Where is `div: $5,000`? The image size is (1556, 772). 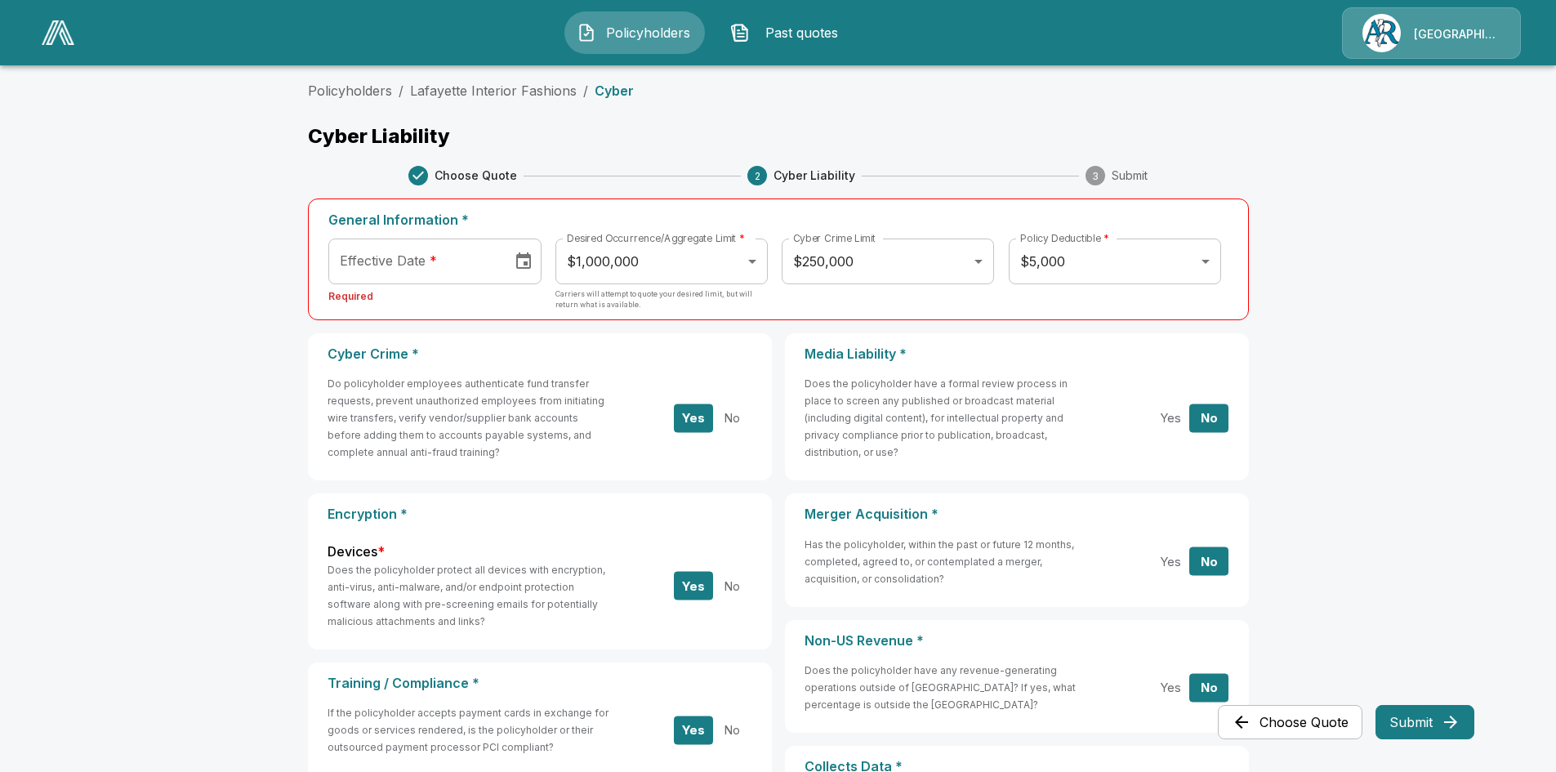 div: $5,000 is located at coordinates (1115, 261).